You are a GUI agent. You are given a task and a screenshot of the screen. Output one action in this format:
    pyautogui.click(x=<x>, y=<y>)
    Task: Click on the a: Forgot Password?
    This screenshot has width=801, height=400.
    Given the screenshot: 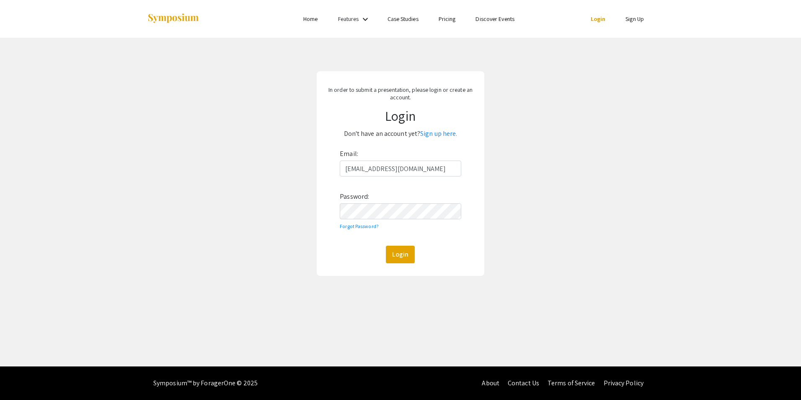 What is the action you would take?
    pyautogui.click(x=359, y=226)
    